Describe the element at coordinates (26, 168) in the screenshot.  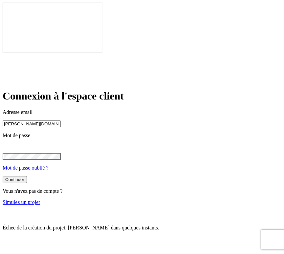
I see `a: Mot de passe oublié ?` at that location.